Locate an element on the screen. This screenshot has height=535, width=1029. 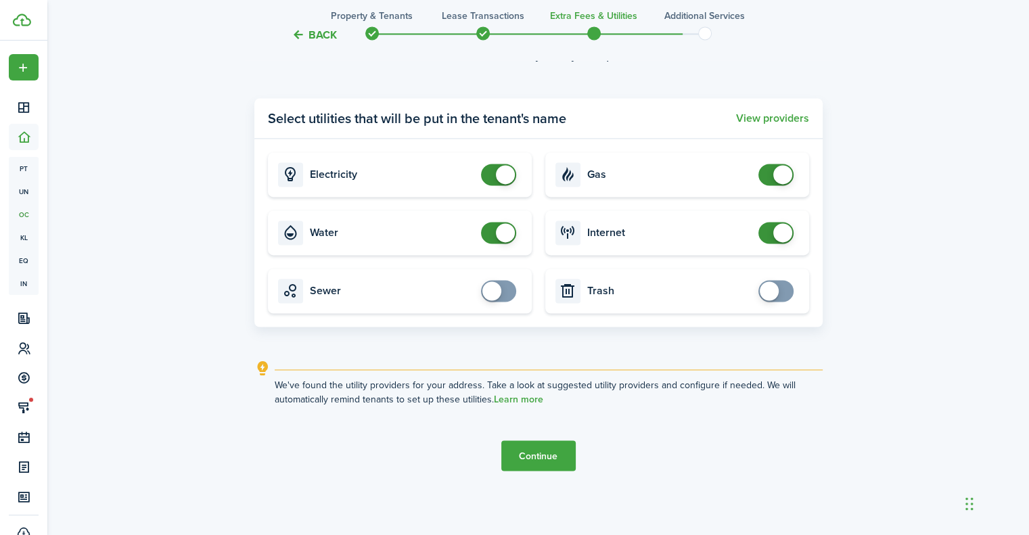
span: un is located at coordinates (24, 192).